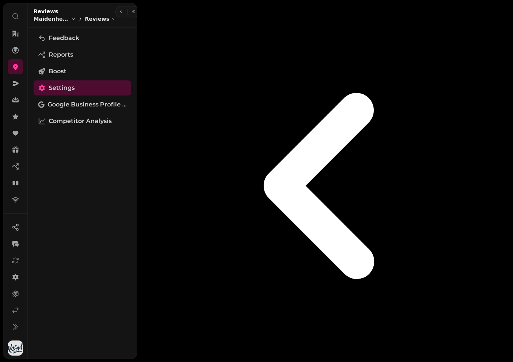 The image size is (513, 362). What do you see at coordinates (82, 38) in the screenshot?
I see `a: Feedback` at bounding box center [82, 38].